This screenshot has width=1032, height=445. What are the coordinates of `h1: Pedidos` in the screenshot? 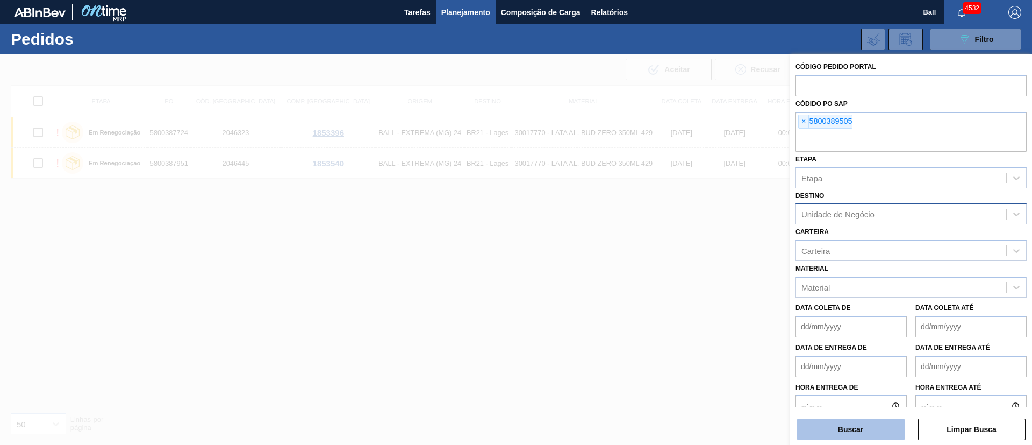 It's located at (91, 39).